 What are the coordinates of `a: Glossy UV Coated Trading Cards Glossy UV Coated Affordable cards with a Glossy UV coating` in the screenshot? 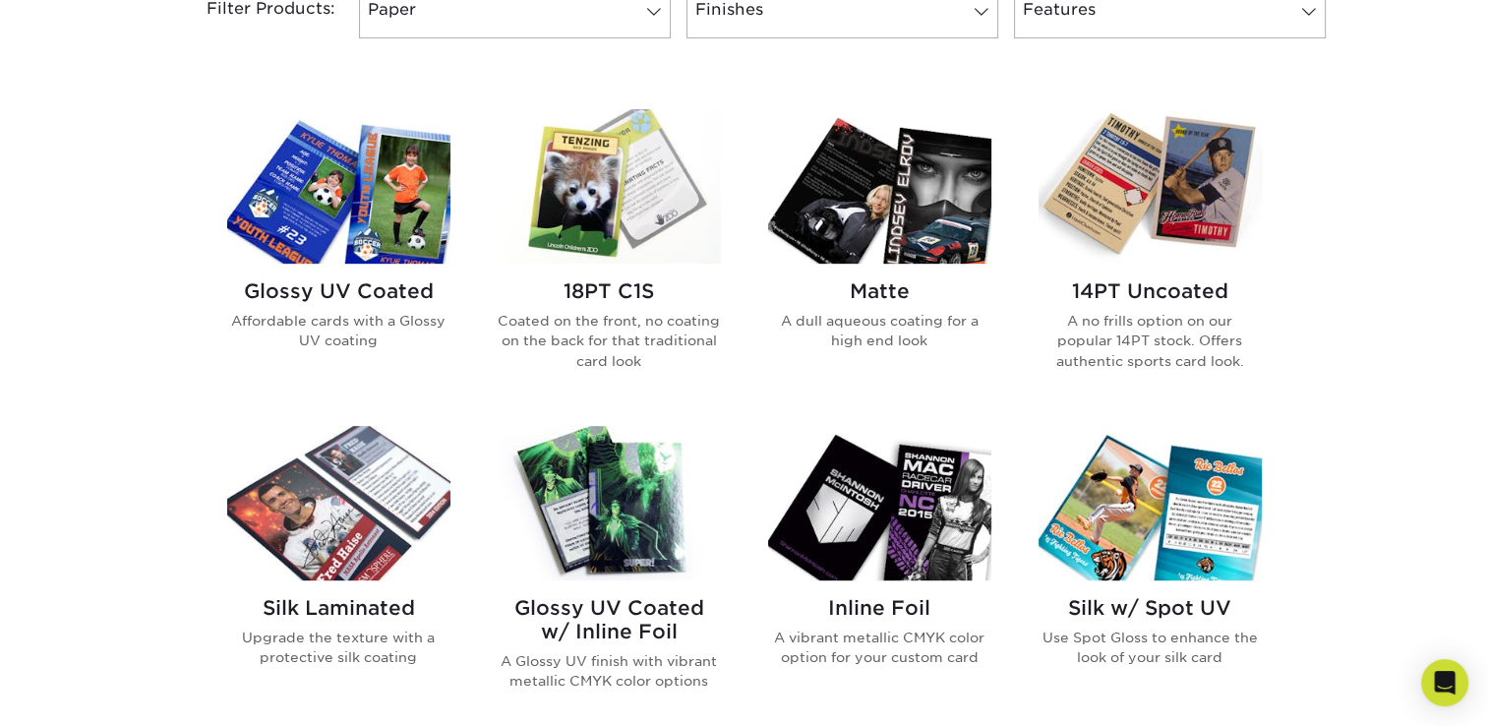 It's located at (338, 256).